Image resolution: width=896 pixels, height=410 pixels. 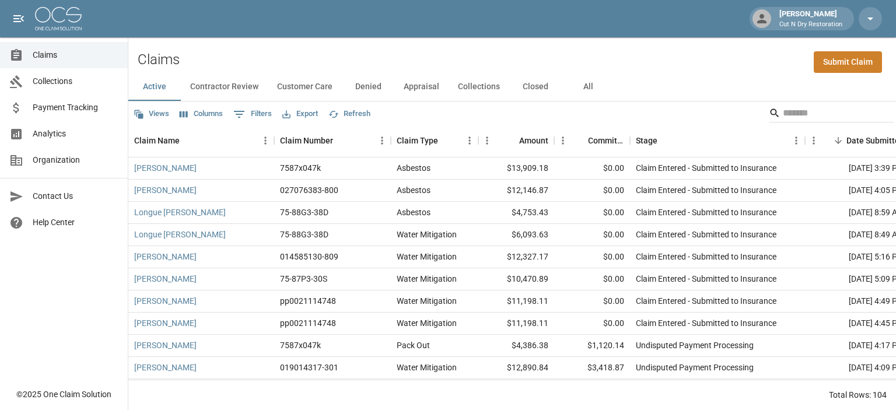 What do you see at coordinates (309, 368) in the screenshot?
I see `div: 019014317-301` at bounding box center [309, 368].